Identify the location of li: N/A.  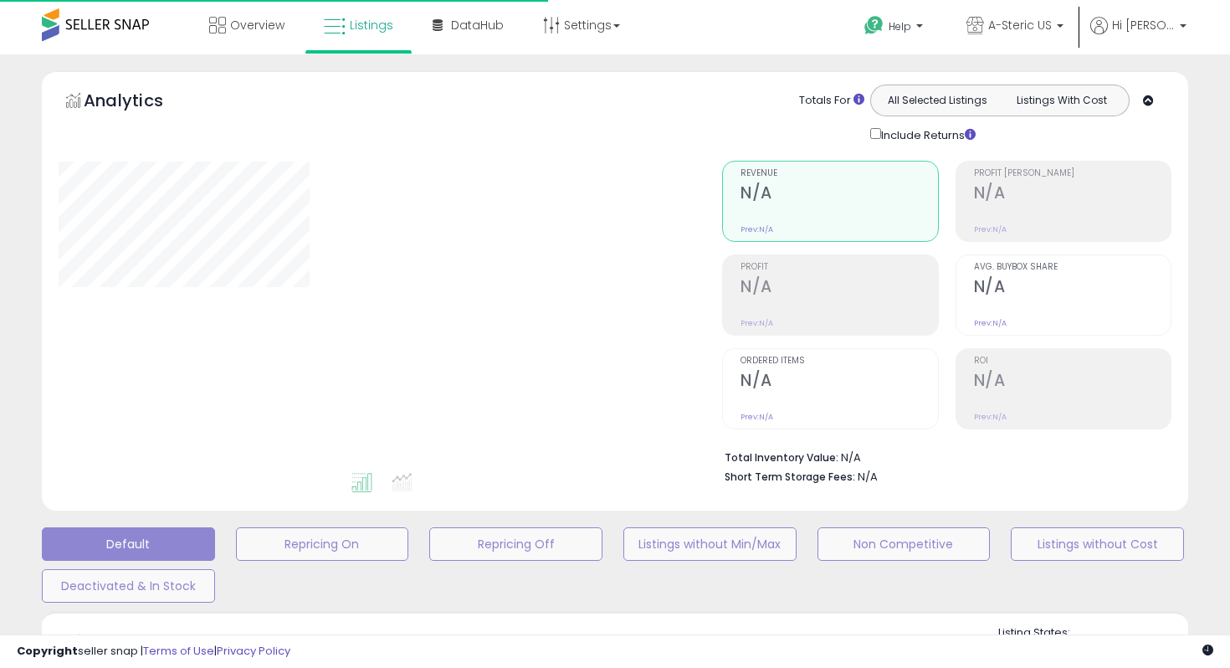
(942, 456).